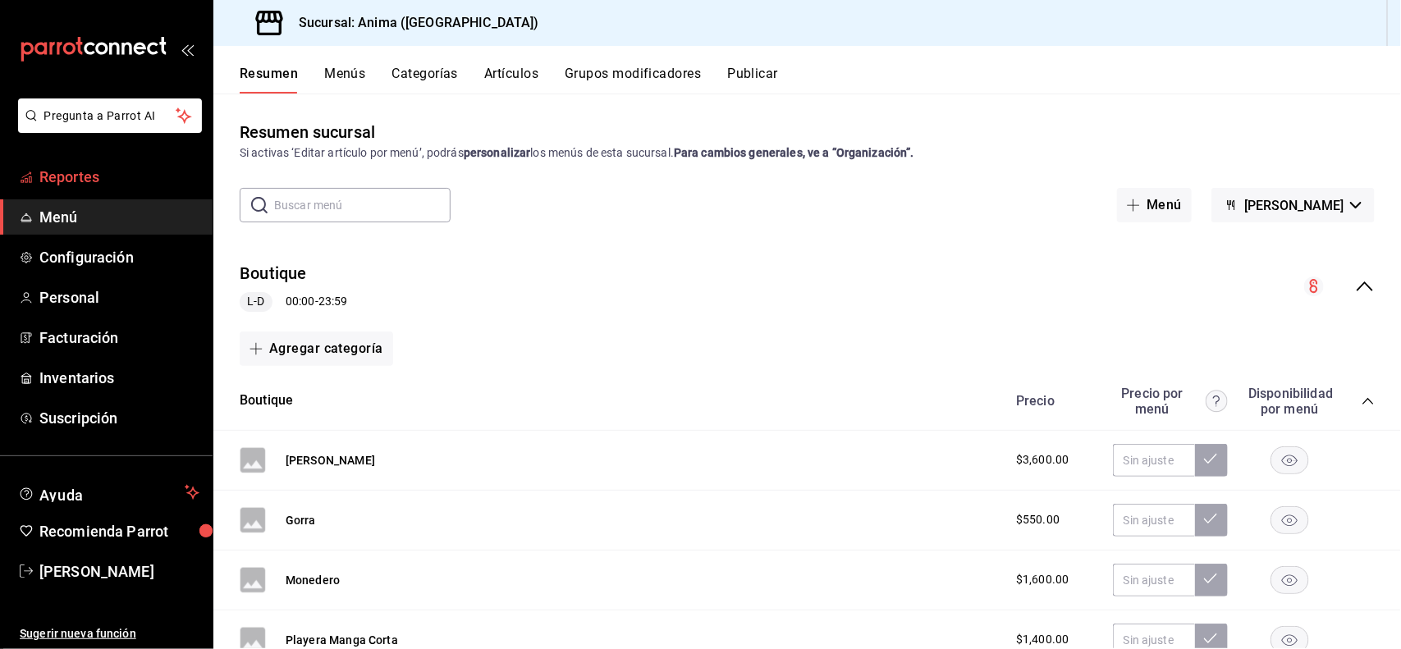 This screenshot has height=649, width=1401. I want to click on span: Inventarios, so click(119, 378).